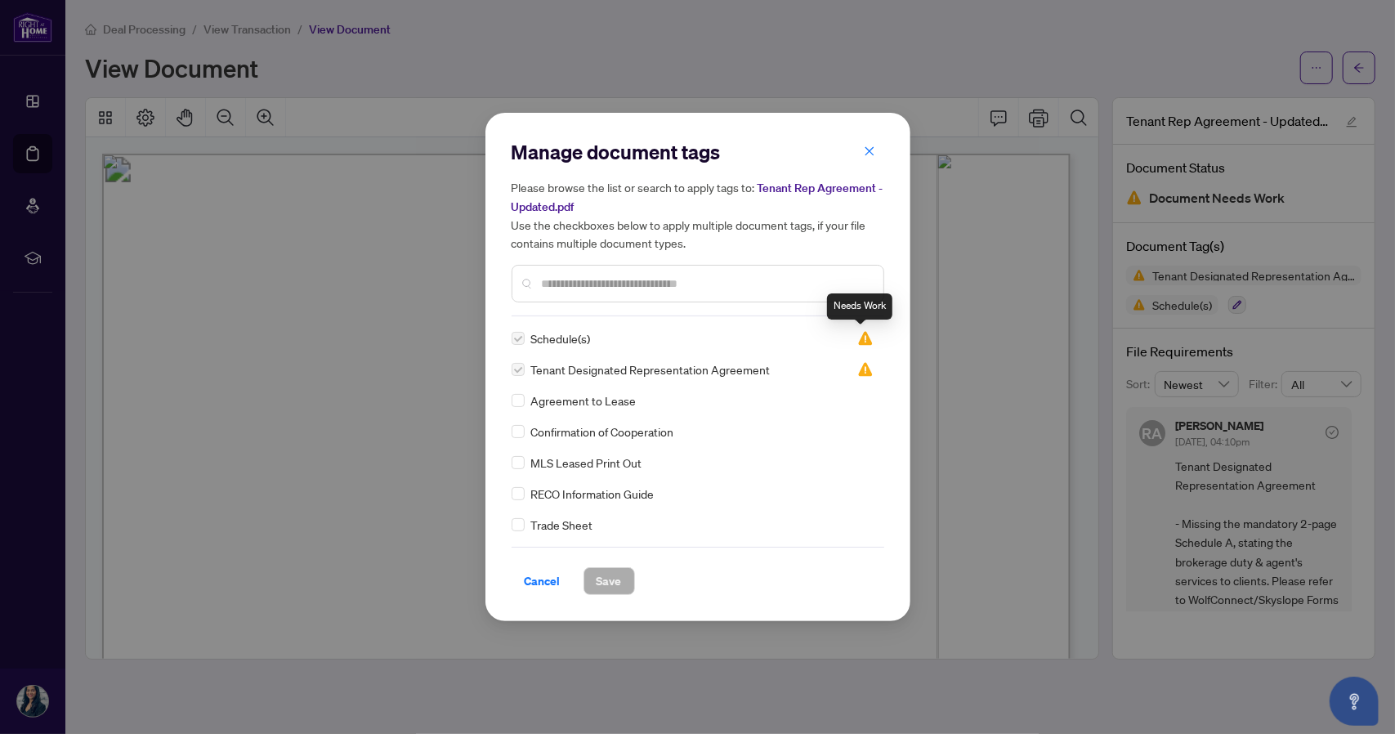 The width and height of the screenshot is (1395, 734). Describe the element at coordinates (543, 581) in the screenshot. I see `span: Cancel` at that location.